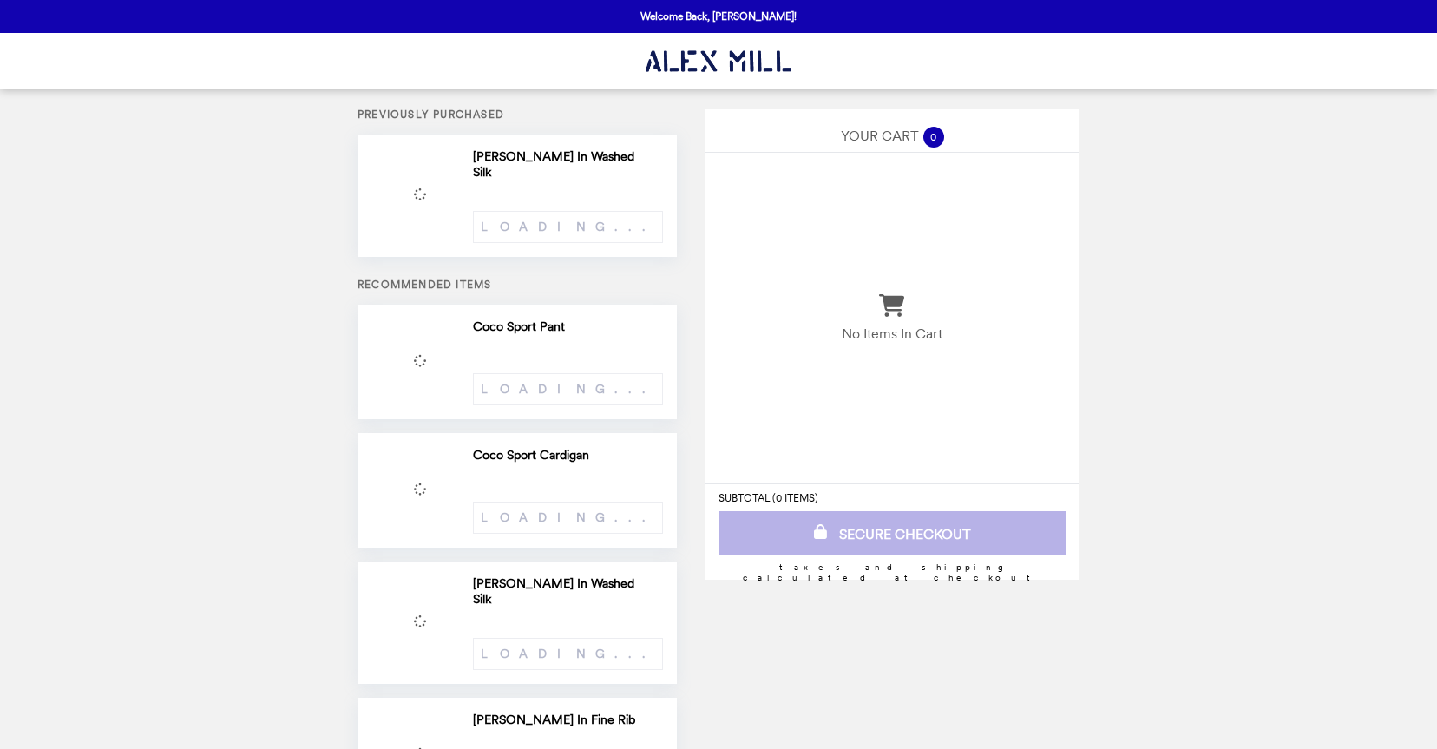 This screenshot has width=1437, height=749. What do you see at coordinates (517, 285) in the screenshot?
I see `h5: Recommended Items` at bounding box center [517, 285].